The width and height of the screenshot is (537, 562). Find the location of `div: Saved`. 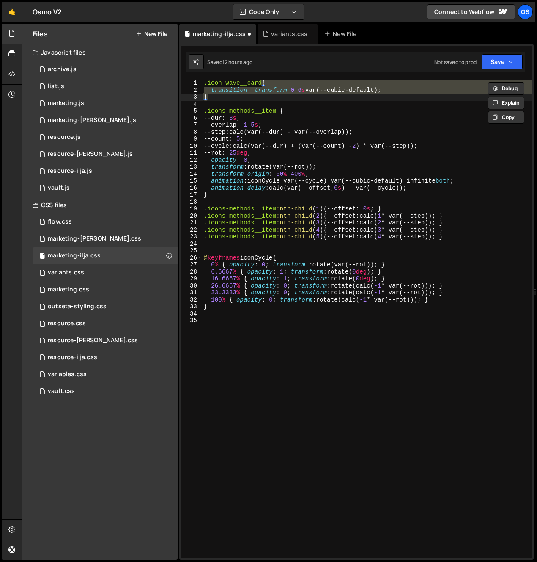

div: Saved is located at coordinates (230, 62).